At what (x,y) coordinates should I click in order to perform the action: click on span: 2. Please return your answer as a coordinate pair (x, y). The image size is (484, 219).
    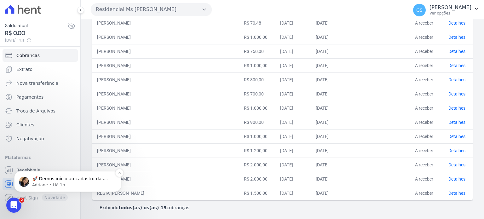
    Looking at the image, I should click on (22, 200).